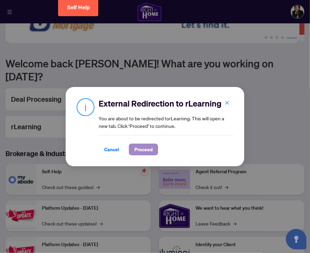 The image size is (310, 253). Describe the element at coordinates (112, 149) in the screenshot. I see `button: Cancel` at that location.